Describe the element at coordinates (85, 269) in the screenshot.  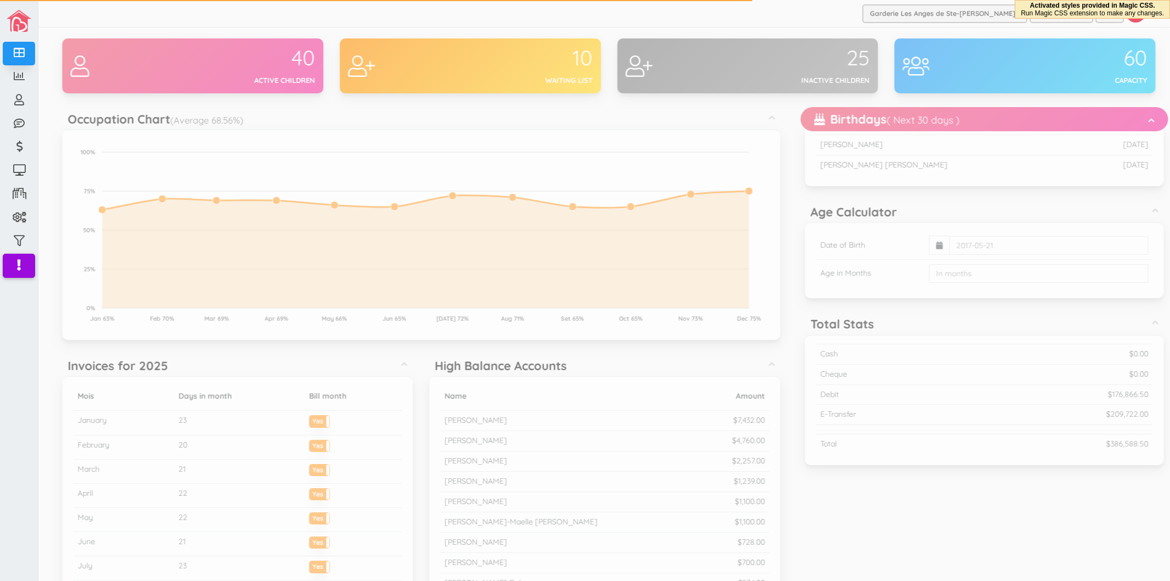
I see `tspan: 25%` at that location.